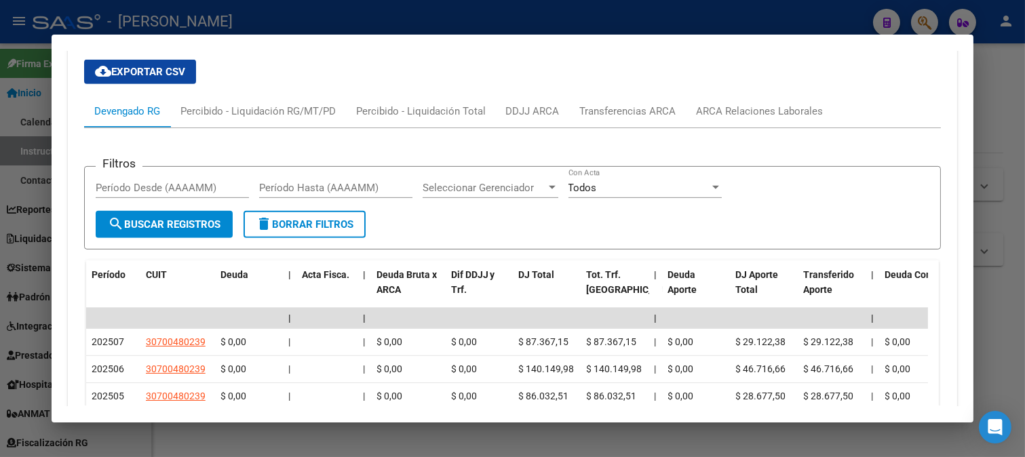 The image size is (1025, 457). I want to click on datatable-header-cell: Acta Fisca., so click(327, 290).